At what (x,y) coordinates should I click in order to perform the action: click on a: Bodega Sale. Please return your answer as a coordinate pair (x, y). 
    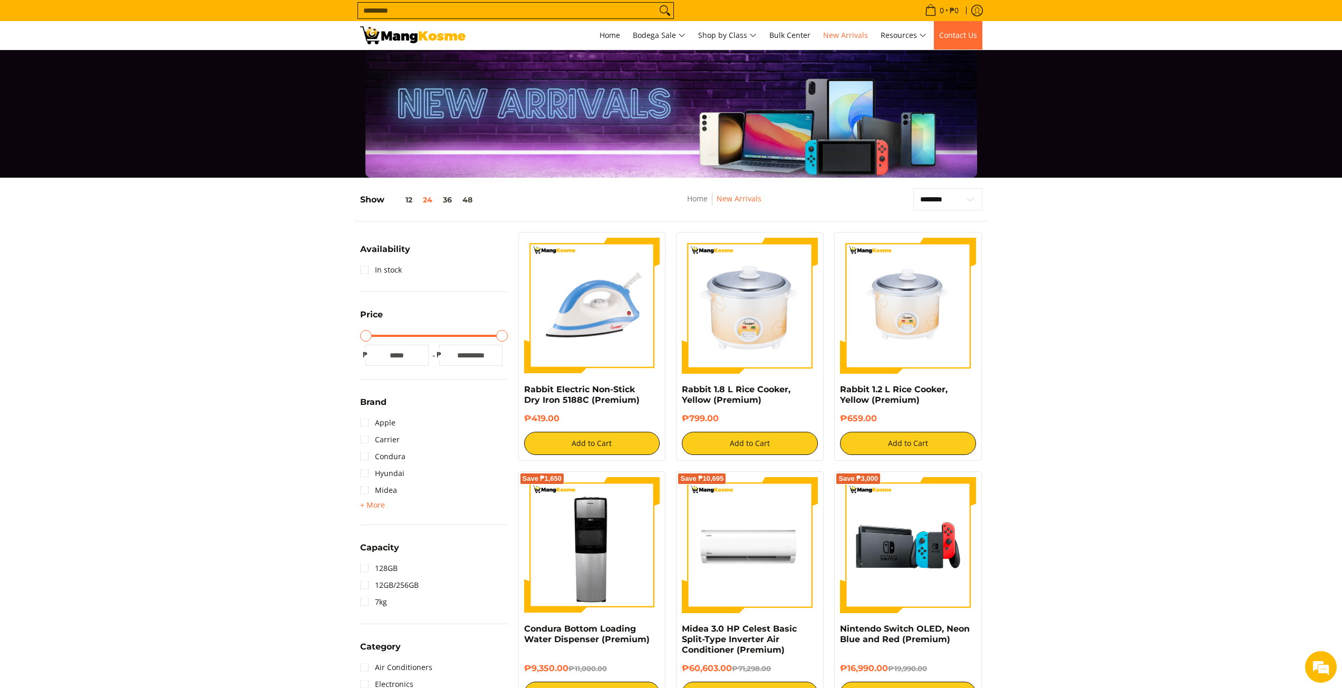
    Looking at the image, I should click on (659, 35).